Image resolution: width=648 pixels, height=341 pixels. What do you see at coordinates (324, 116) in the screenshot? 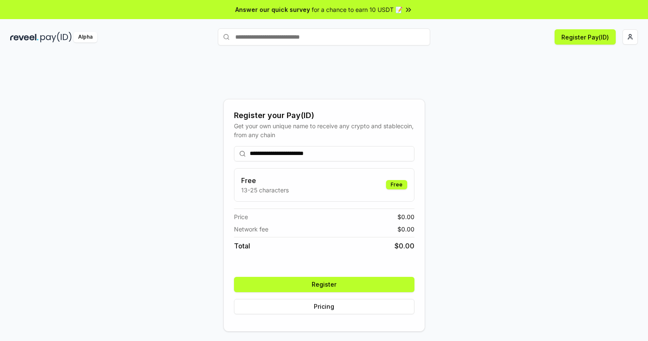
I see `div: Register your Pay(ID)` at bounding box center [324, 116].